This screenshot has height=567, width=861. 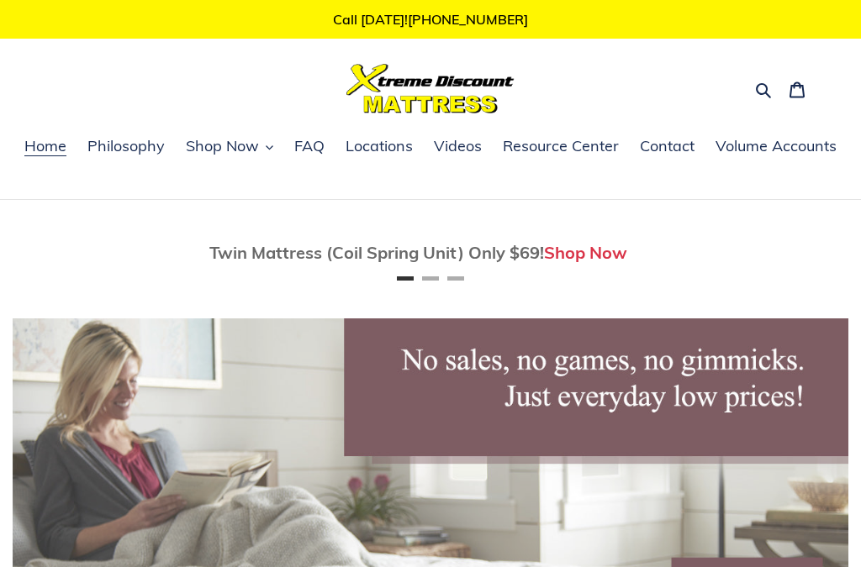 What do you see at coordinates (561, 147) in the screenshot?
I see `a: Resource Center` at bounding box center [561, 147].